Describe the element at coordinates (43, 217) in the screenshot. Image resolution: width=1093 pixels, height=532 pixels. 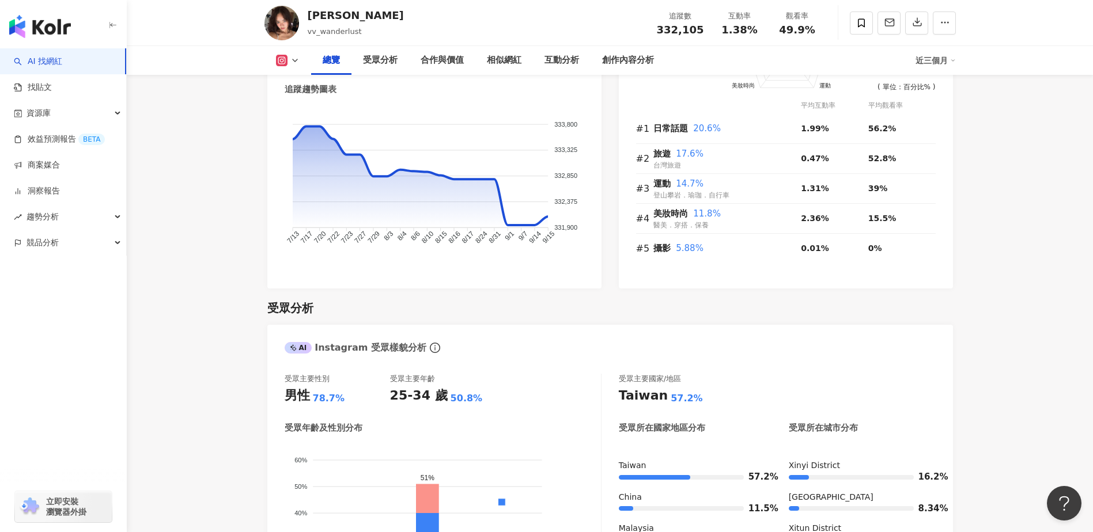
I see `span: 趨勢分析` at that location.